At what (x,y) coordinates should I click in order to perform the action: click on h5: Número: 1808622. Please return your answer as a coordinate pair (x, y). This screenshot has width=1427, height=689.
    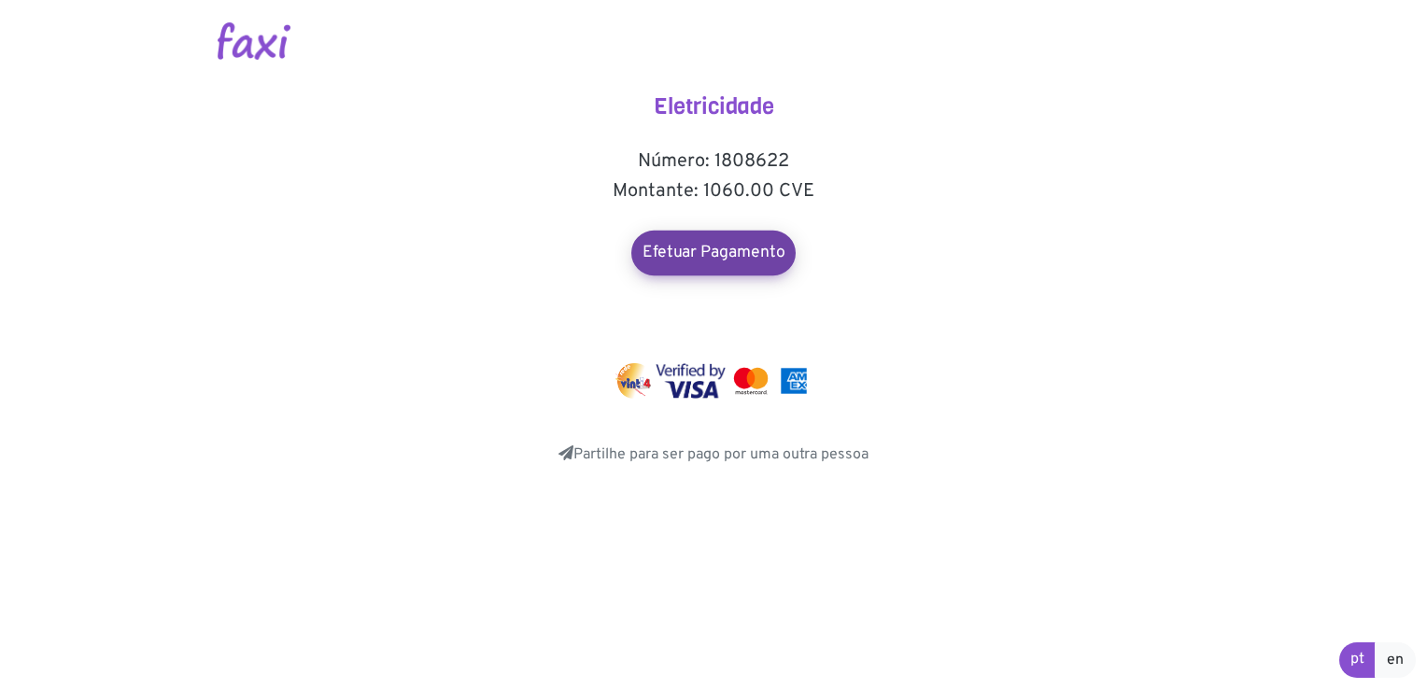
    Looking at the image, I should click on (714, 162).